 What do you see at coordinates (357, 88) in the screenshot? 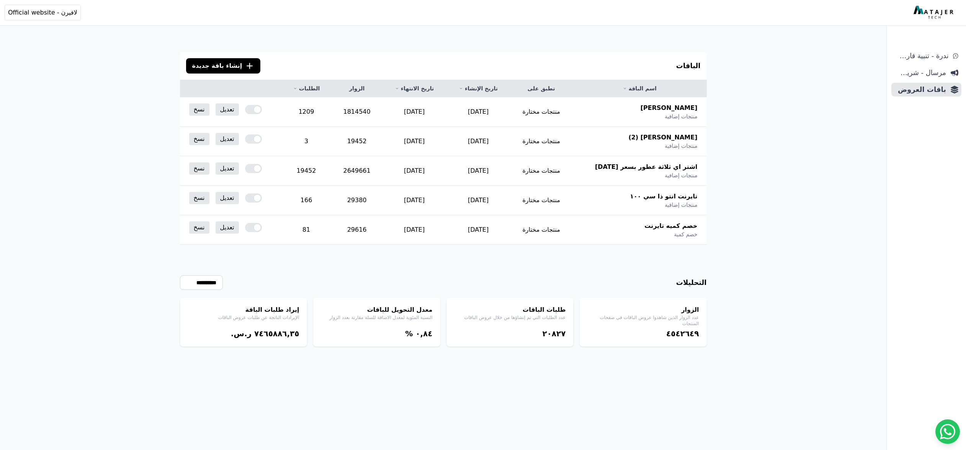
I see `th: الزوار` at bounding box center [357, 88].